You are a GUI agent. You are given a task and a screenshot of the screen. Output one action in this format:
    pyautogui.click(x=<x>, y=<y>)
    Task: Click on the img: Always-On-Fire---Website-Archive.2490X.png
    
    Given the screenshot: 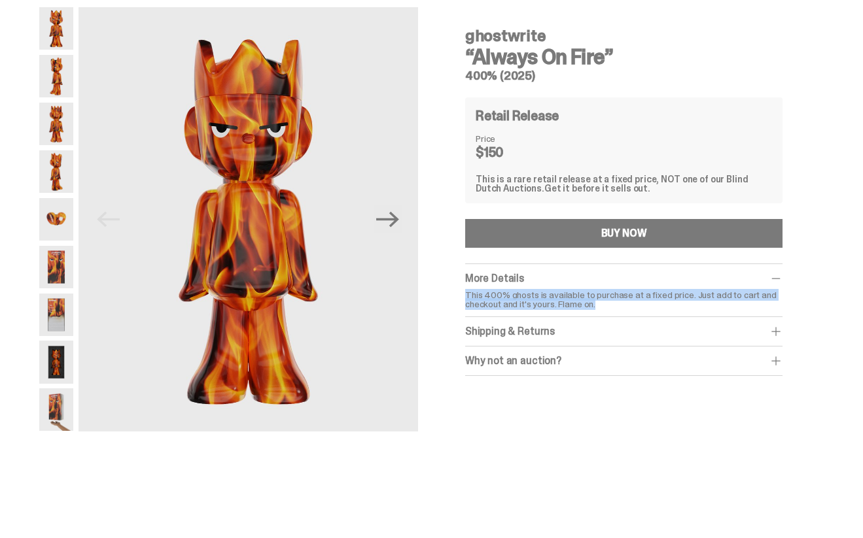 What is the action you would take?
    pyautogui.click(x=56, y=219)
    